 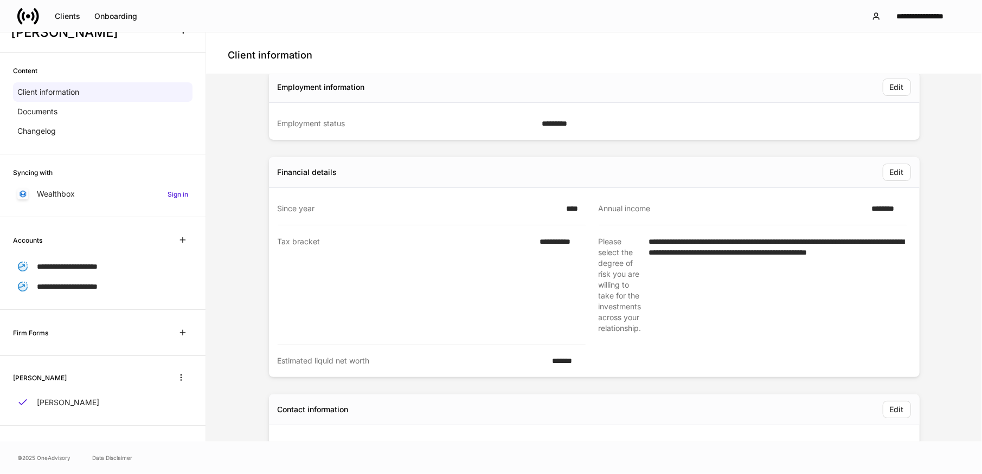 I want to click on p: Client information, so click(x=48, y=92).